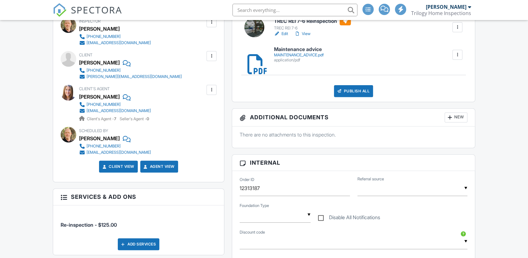 The width and height of the screenshot is (528, 258). I want to click on label: Order ID, so click(247, 179).